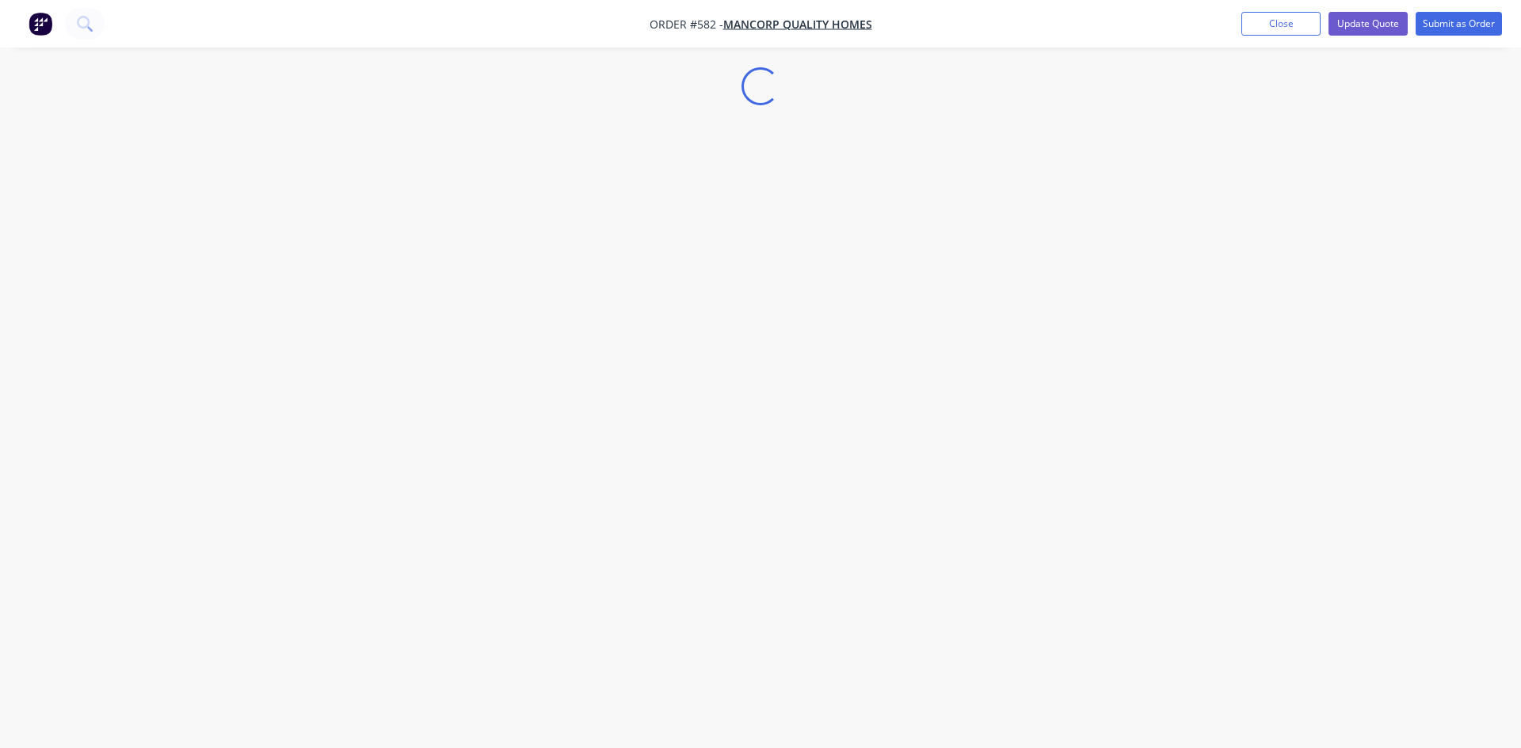 This screenshot has width=1521, height=748. I want to click on button: Submit as Order, so click(1458, 24).